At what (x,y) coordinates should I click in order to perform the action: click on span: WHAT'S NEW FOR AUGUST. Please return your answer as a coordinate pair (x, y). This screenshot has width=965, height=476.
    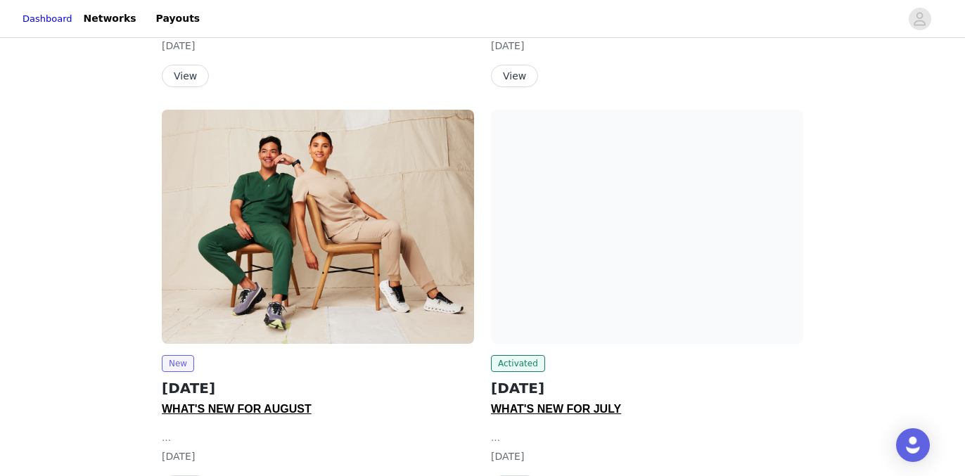
    Looking at the image, I should click on (236, 409).